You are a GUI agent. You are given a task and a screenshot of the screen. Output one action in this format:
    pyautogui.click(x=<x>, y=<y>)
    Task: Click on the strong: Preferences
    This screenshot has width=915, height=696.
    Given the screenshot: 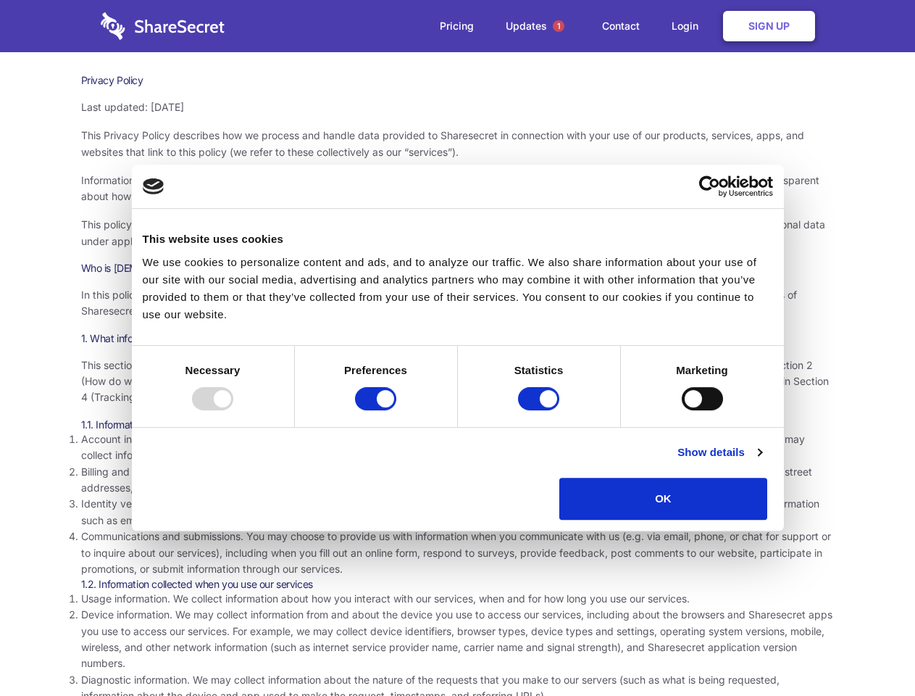 What is the action you would take?
    pyautogui.click(x=375, y=370)
    